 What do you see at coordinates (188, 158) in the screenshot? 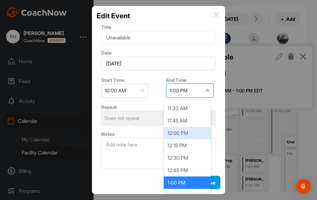
I see `div: 12:30 PM` at bounding box center [188, 158].